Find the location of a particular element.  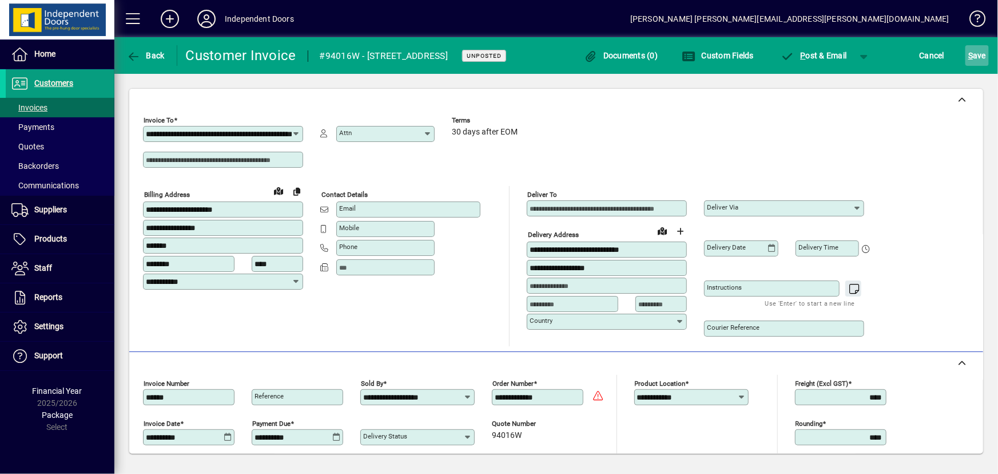

mat-label: Phone is located at coordinates (348, 246).